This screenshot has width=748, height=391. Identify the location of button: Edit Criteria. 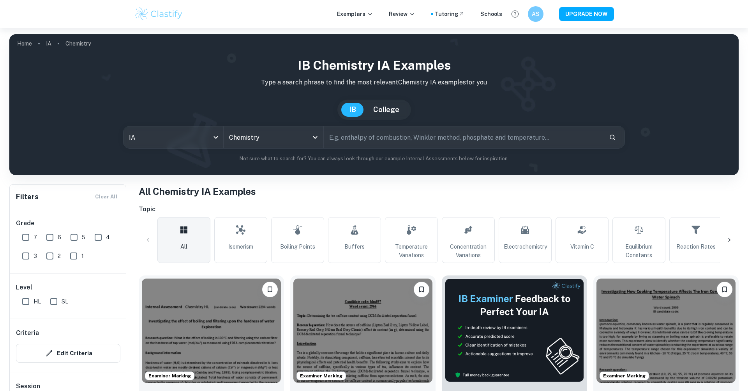
(68, 354).